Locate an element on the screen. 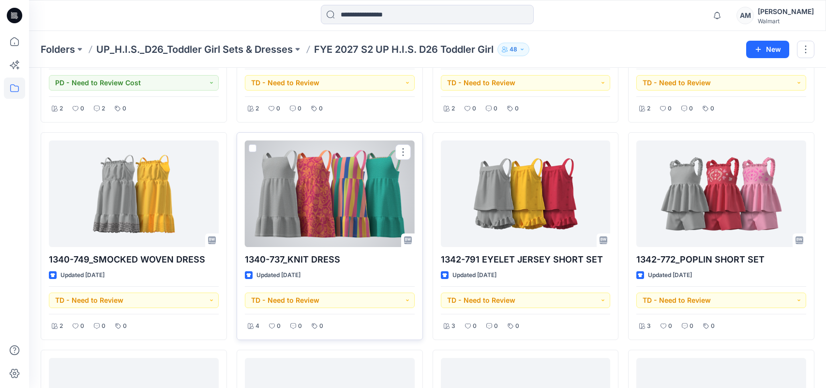 This screenshot has height=388, width=826. p: 1342-791 EYELET JERSEY SHORT SET is located at coordinates (526, 260).